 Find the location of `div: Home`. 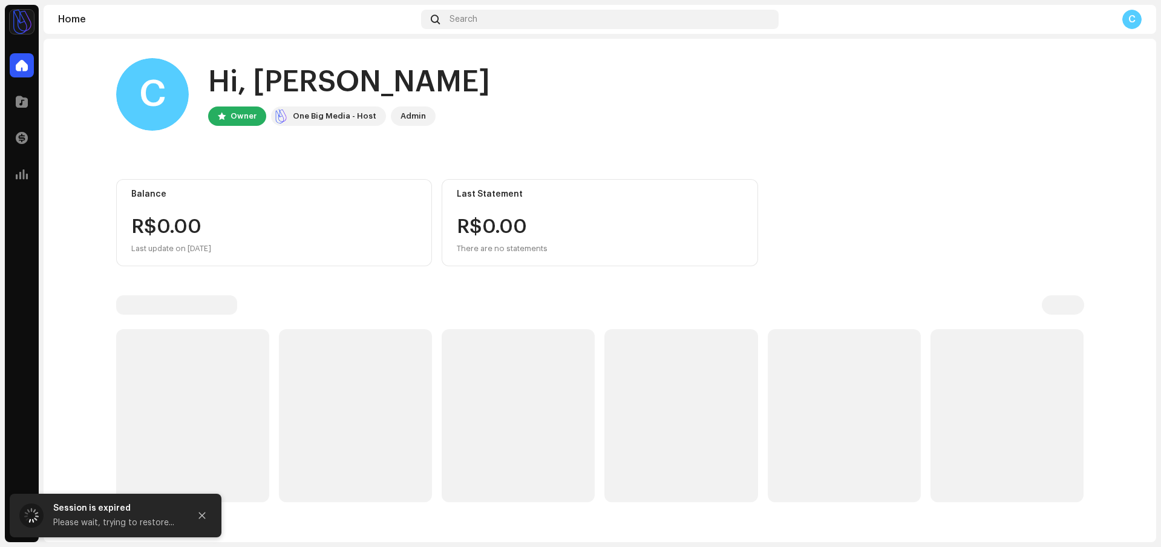

div: Home is located at coordinates (237, 19).